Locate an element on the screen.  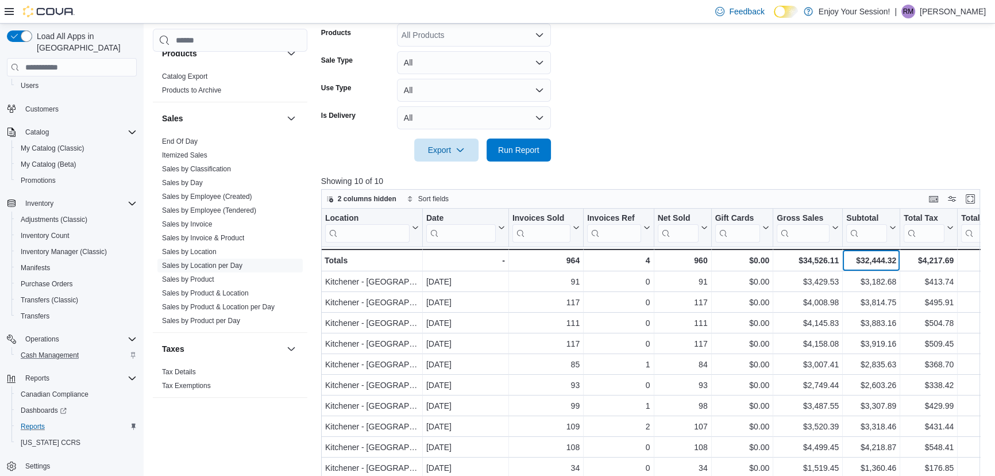
div: 85 is located at coordinates (546, 365).